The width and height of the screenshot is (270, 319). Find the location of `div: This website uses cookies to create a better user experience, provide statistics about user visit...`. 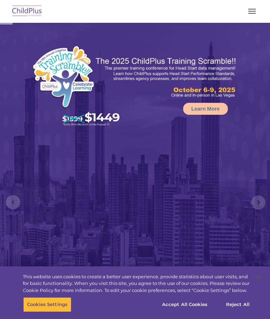

div: This website uses cookies to create a better user experience, provide statistics about user visit... is located at coordinates (137, 284).